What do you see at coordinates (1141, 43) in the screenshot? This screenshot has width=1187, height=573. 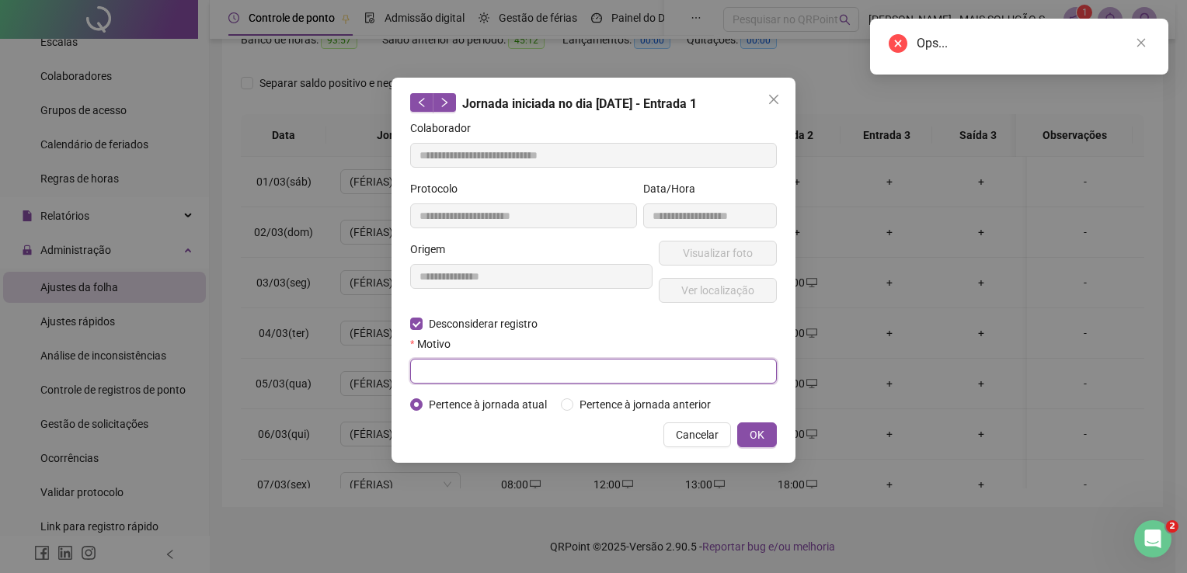 I see `a: Close` at bounding box center [1141, 43].